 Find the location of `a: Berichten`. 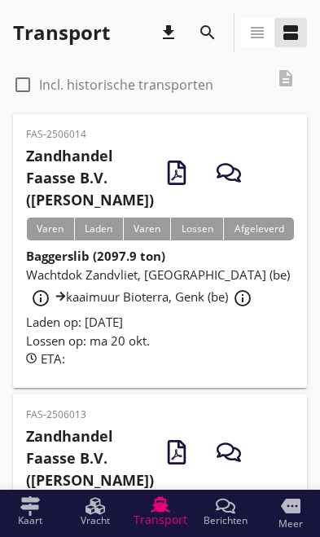

a: Berichten is located at coordinates (226, 511).